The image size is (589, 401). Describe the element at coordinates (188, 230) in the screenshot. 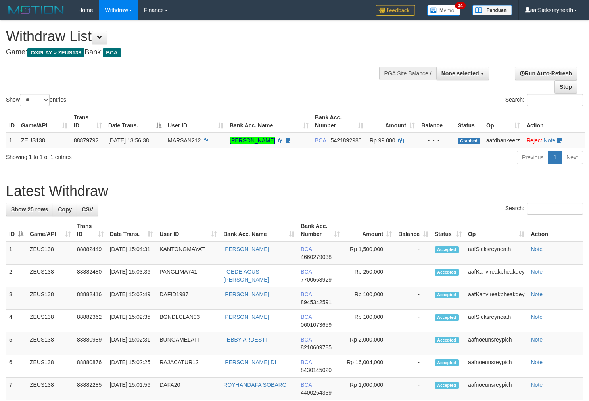

I see `th: User ID: activate to sort column ascending` at that location.